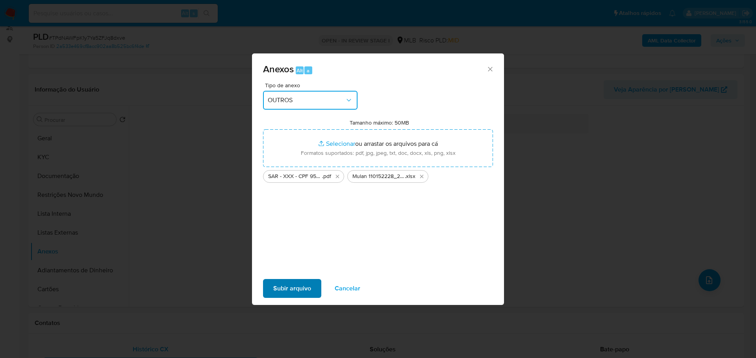 This screenshot has width=756, height=358. I want to click on button: Cancelar, so click(347, 289).